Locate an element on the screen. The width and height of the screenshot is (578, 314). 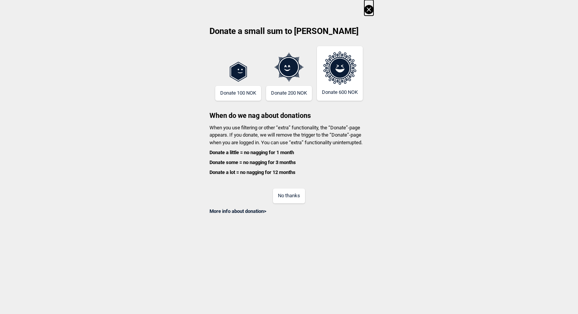
b: Donate a little = no nagging for 1 month is located at coordinates (251, 152).